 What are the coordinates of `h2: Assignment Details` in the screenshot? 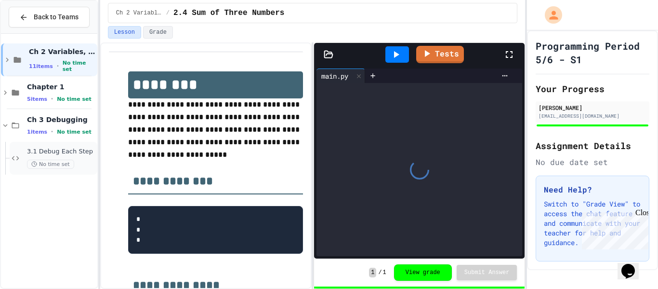 It's located at (593, 145).